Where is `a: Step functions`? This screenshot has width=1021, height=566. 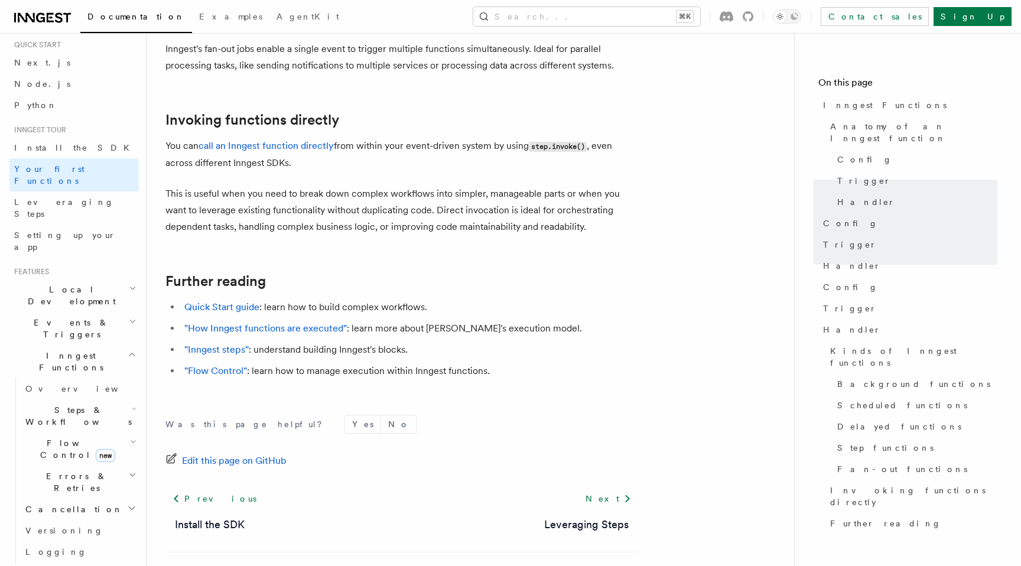
a: Step functions is located at coordinates (914, 448).